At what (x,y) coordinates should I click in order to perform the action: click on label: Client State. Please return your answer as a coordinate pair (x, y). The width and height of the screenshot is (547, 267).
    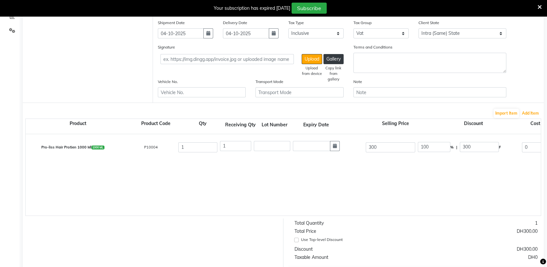
    Looking at the image, I should click on (429, 23).